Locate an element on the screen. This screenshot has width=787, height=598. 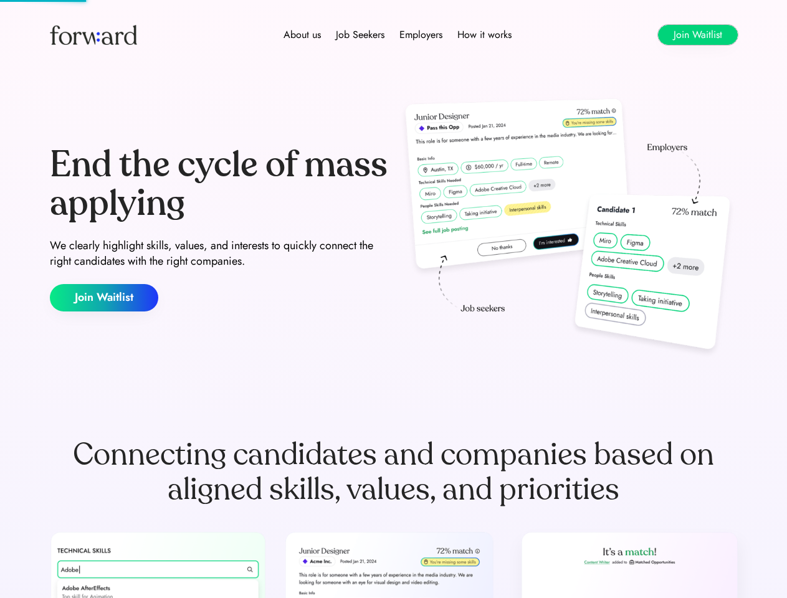
div: We clearly highlight skills, values, and interests to quickly connect the right candidates with t... is located at coordinates (219, 253).